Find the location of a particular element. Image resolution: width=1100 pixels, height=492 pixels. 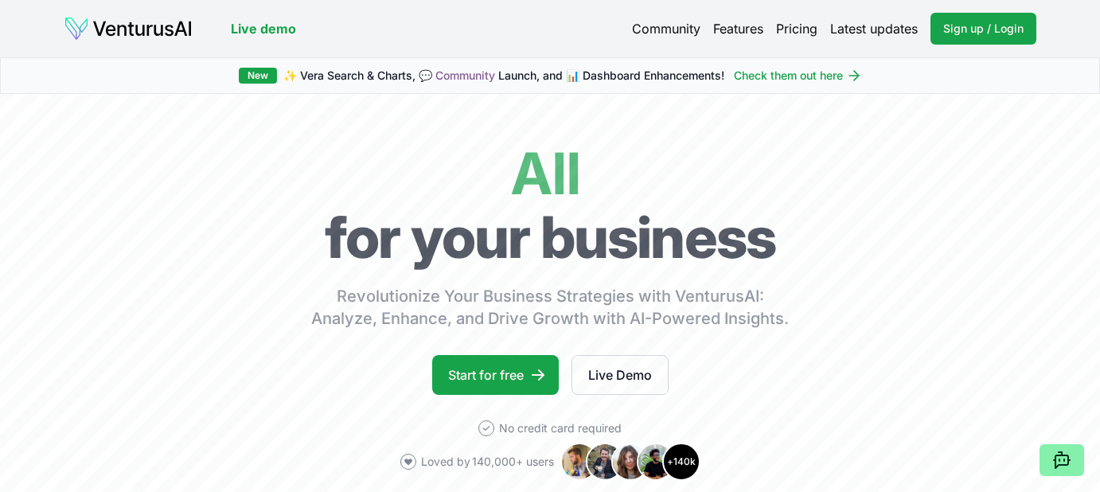

div: New is located at coordinates (258, 76).